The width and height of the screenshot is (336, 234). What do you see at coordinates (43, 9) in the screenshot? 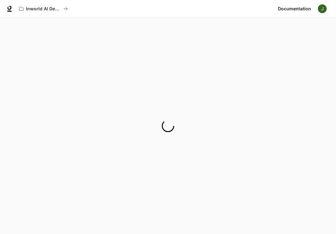
I see `p: Inworld AI Demos` at bounding box center [43, 9].